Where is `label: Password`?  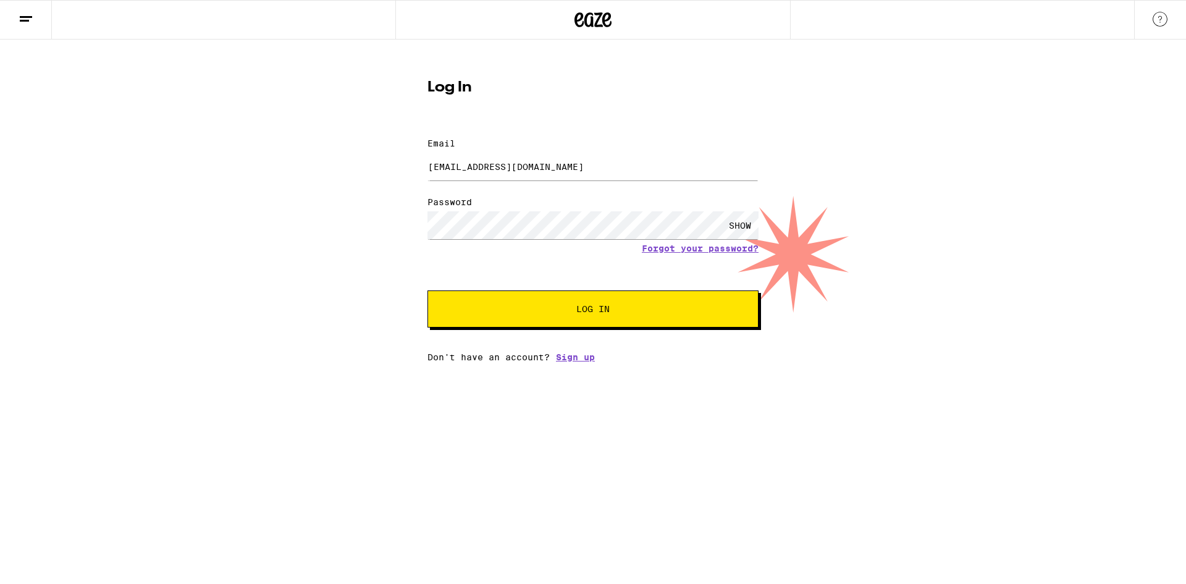 label: Password is located at coordinates (450, 202).